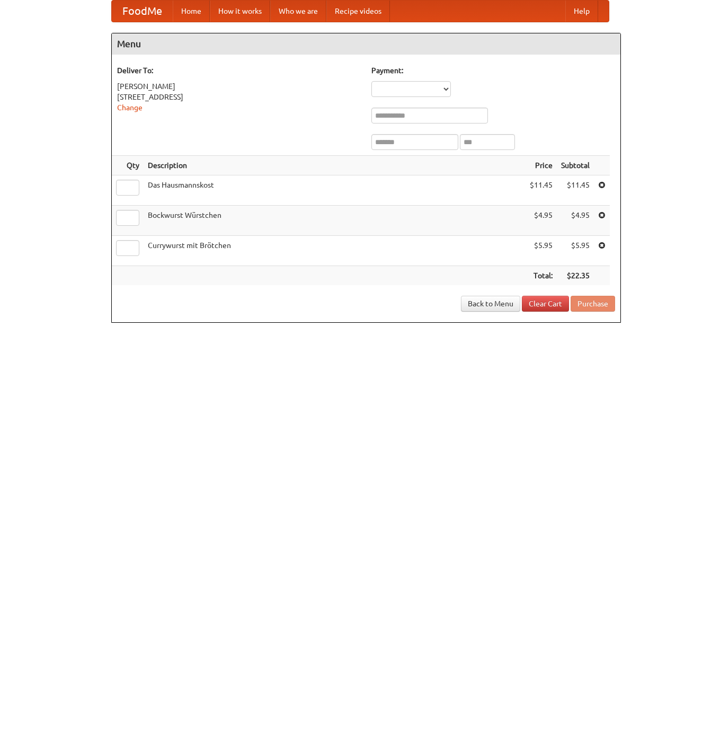  Describe the element at coordinates (240, 11) in the screenshot. I see `a: How it works` at that location.